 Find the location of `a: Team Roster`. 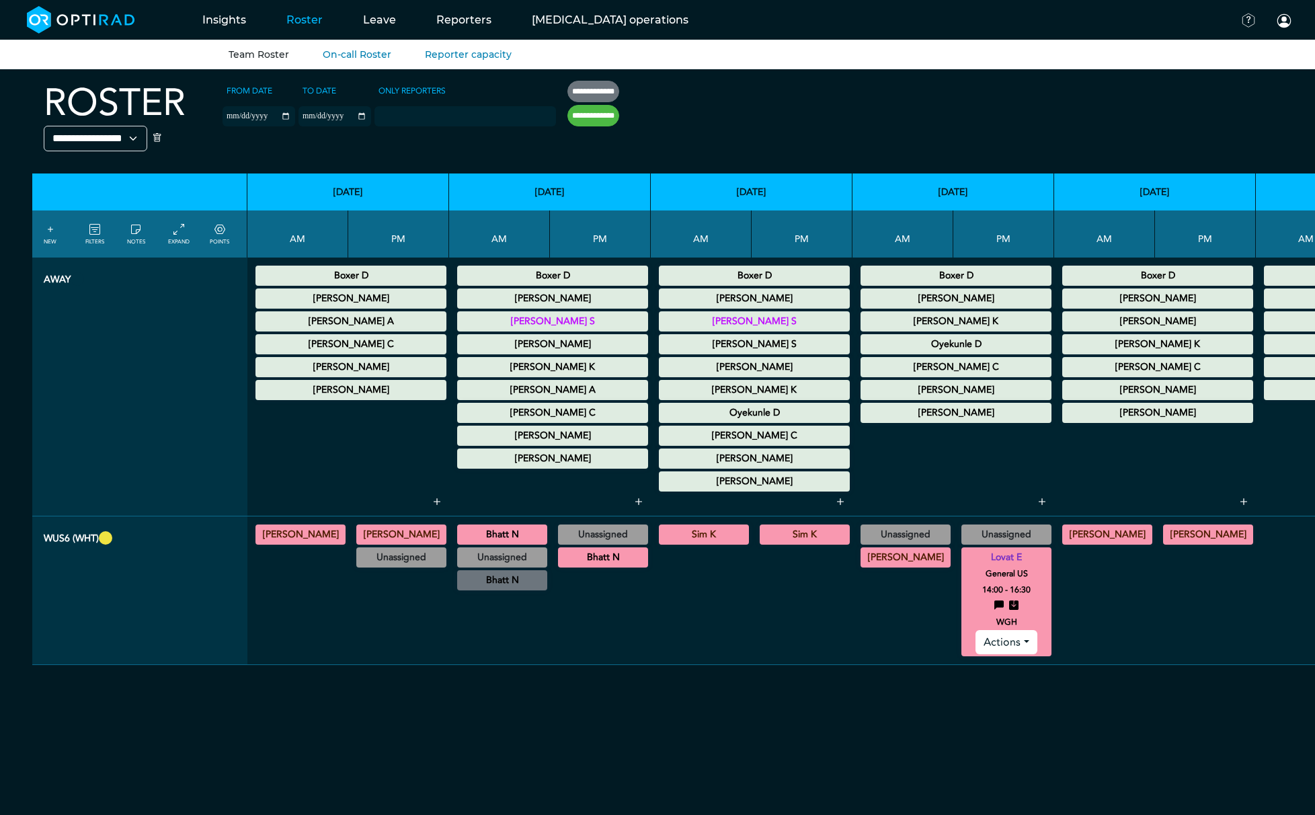

a: Team Roster is located at coordinates (259, 54).